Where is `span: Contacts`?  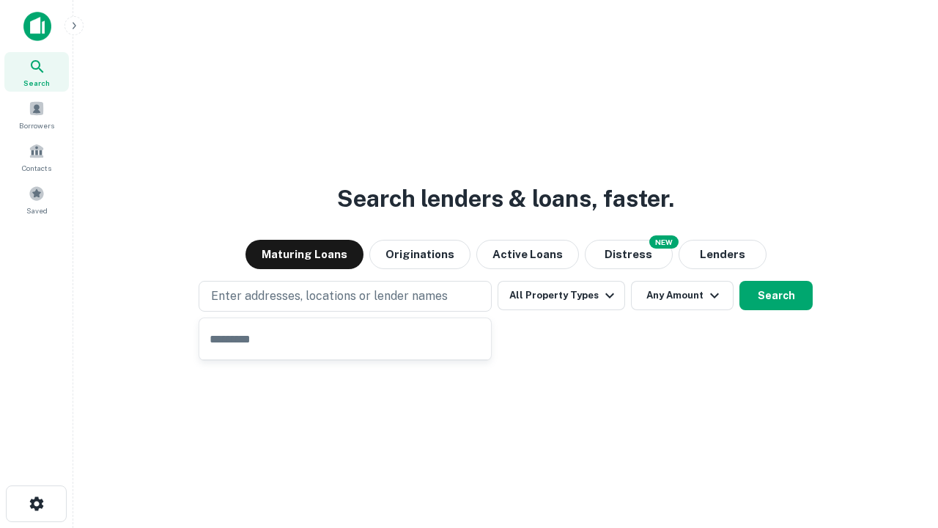 span: Contacts is located at coordinates (37, 168).